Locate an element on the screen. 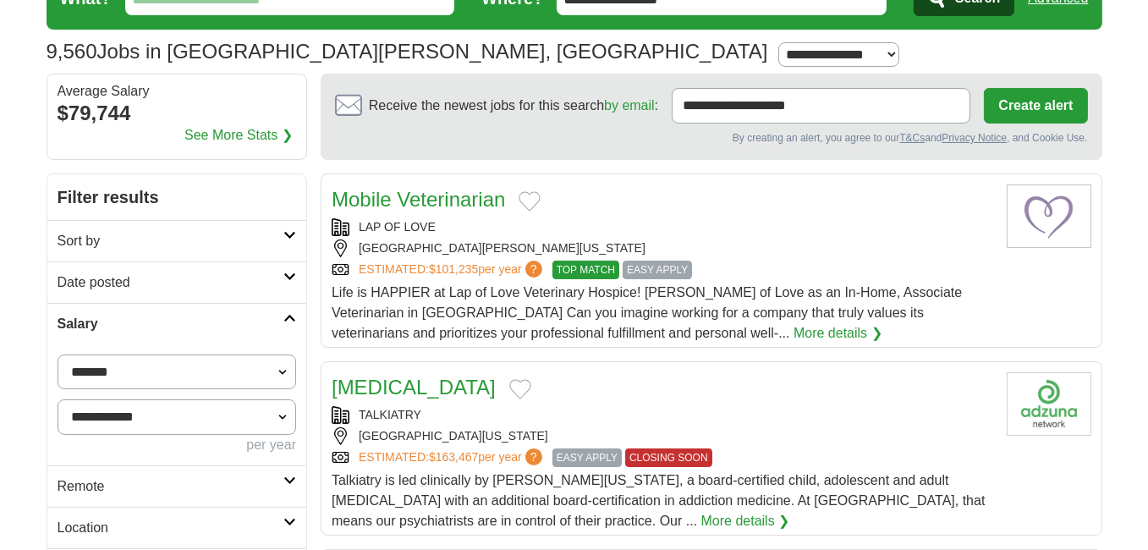  div: Average Salary is located at coordinates (177, 91).